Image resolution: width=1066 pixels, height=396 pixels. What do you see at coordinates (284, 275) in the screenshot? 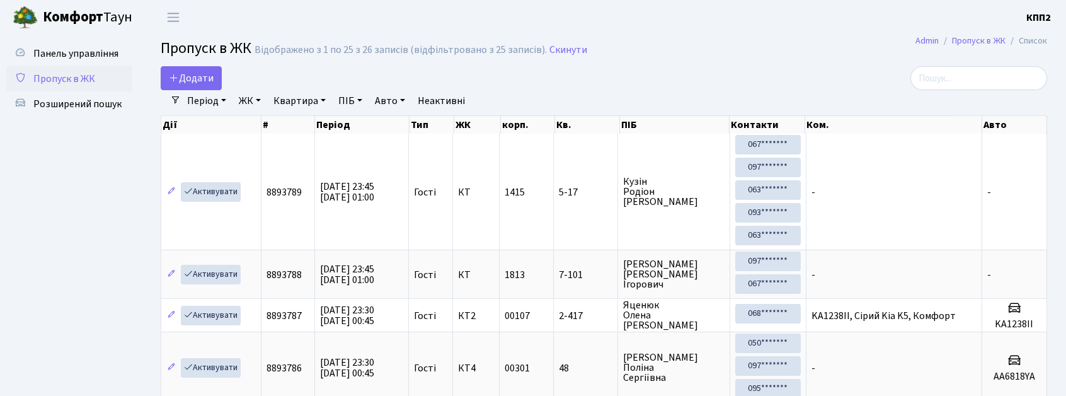
I see `span: 8893788` at bounding box center [284, 275].